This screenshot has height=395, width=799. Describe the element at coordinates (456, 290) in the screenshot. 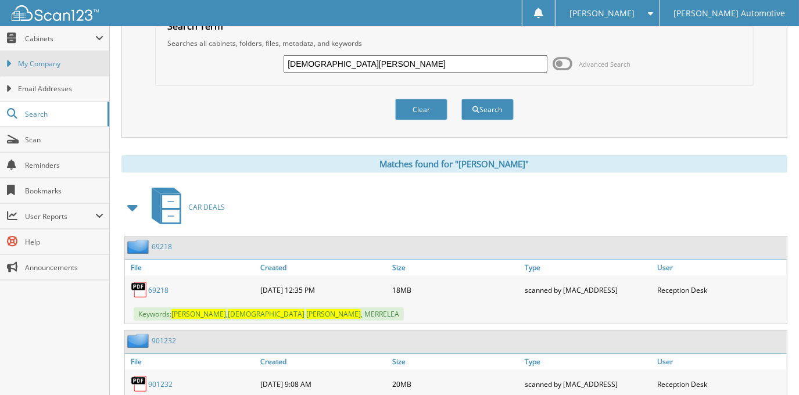

I see `div: 18MB` at that location.